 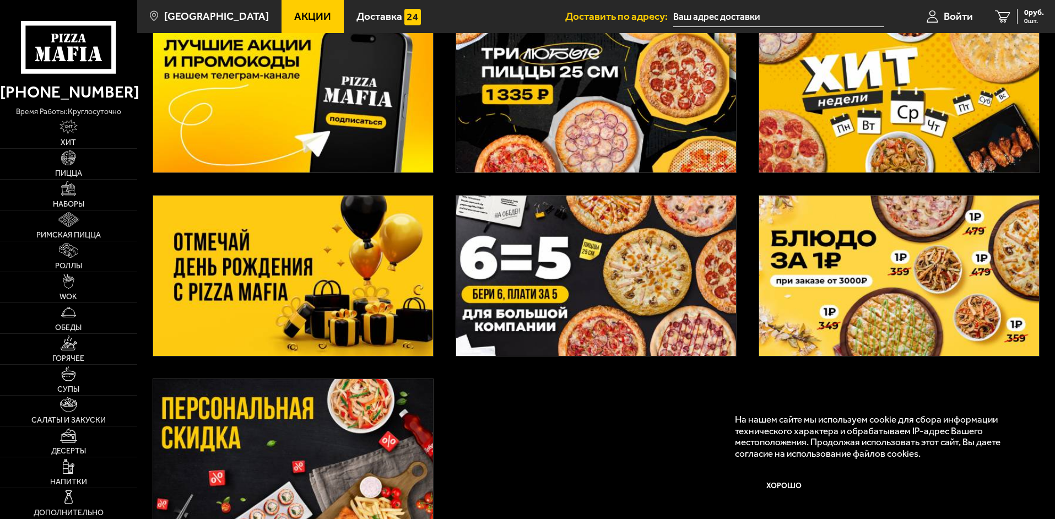 What do you see at coordinates (68, 420) in the screenshot?
I see `span: Салаты и закуски` at bounding box center [68, 420].